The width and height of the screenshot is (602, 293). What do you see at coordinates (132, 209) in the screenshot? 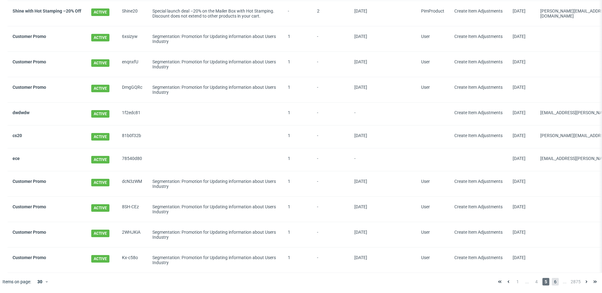
I see `span: 8SH-CEz` at bounding box center [132, 209].